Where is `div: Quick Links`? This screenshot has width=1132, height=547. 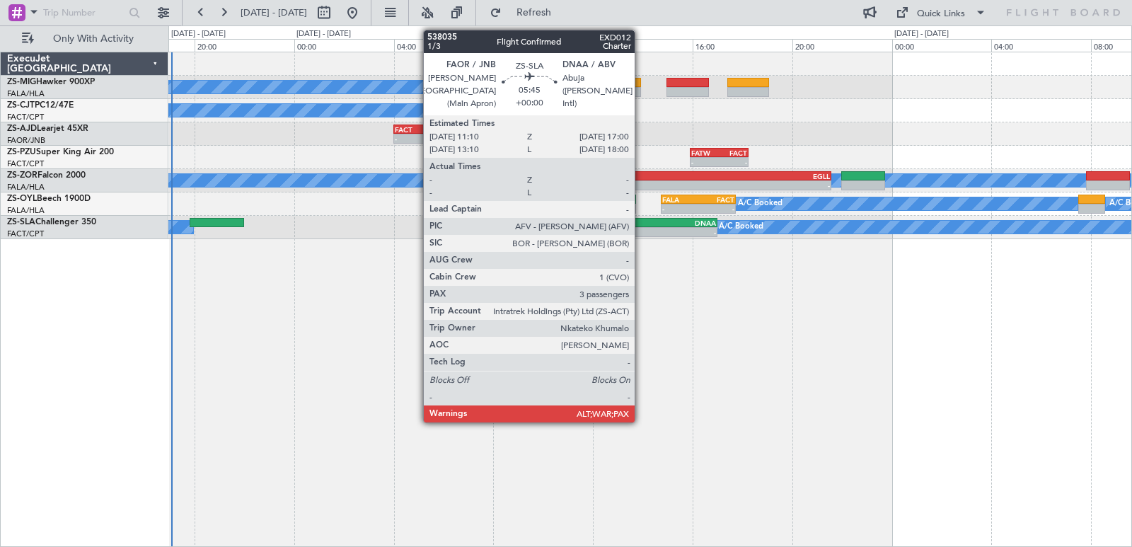 div: Quick Links is located at coordinates (941, 14).